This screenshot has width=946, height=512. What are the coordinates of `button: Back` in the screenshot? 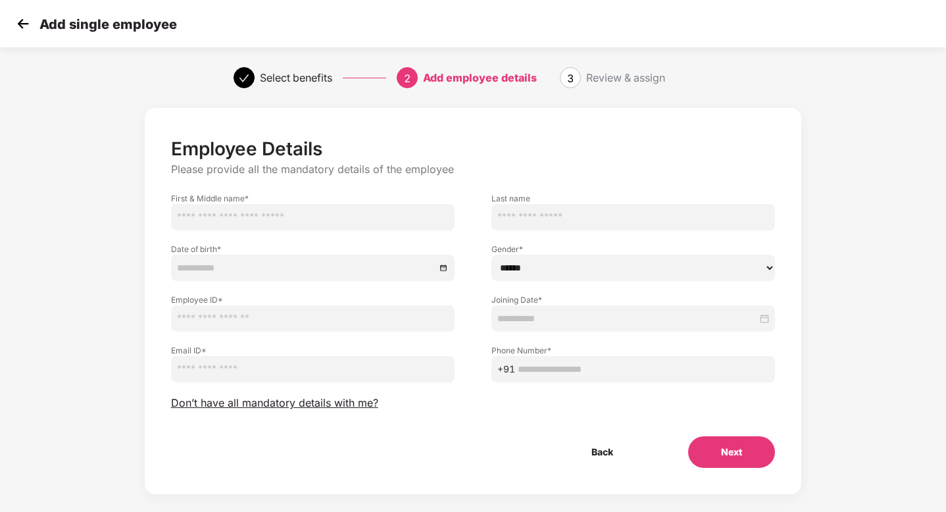 It's located at (602, 452).